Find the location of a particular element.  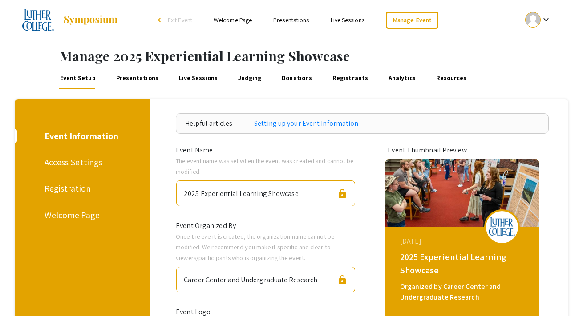

a: Welcome Page is located at coordinates (233, 20).